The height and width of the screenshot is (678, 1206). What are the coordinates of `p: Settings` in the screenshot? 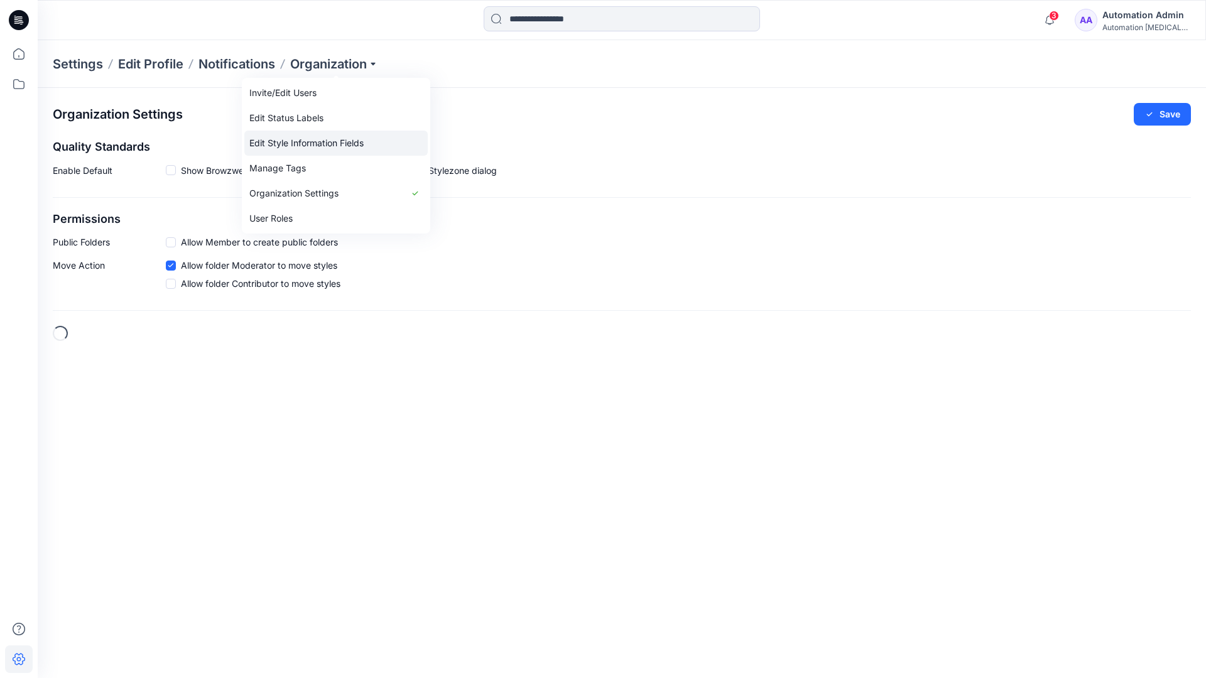 It's located at (78, 64).